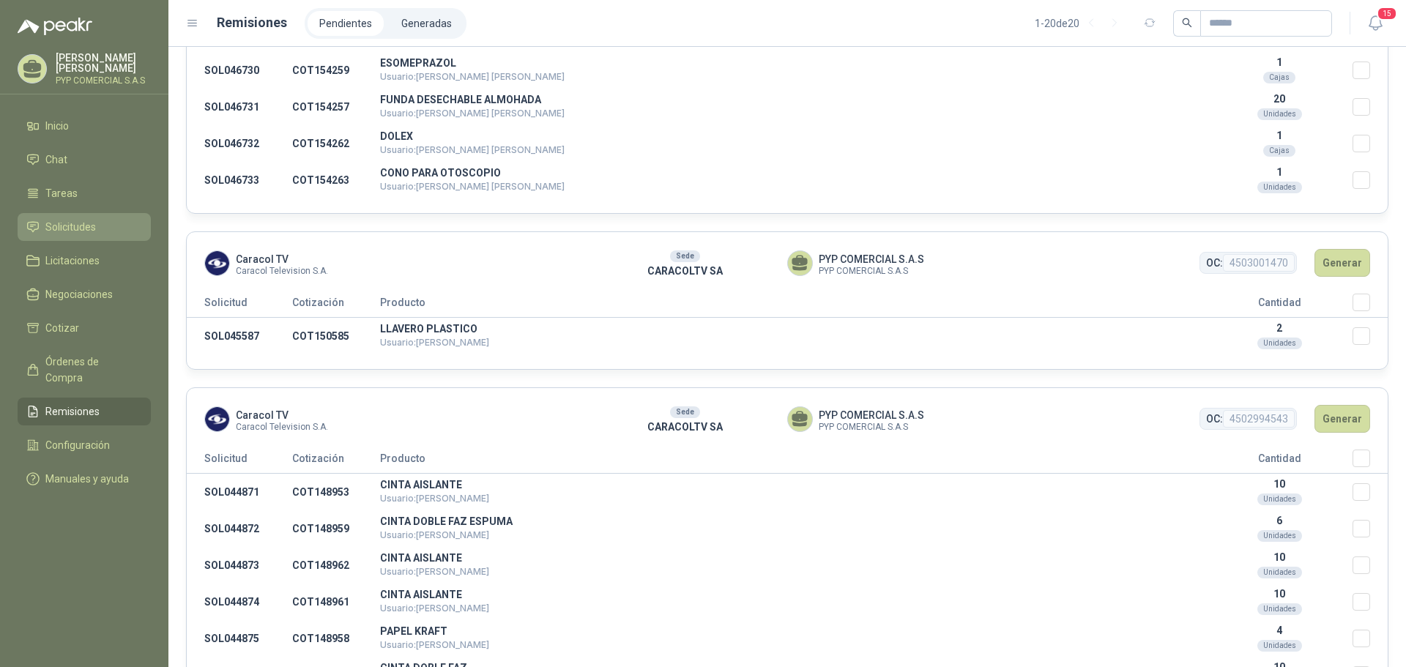  I want to click on p: DOLEX, so click(793, 136).